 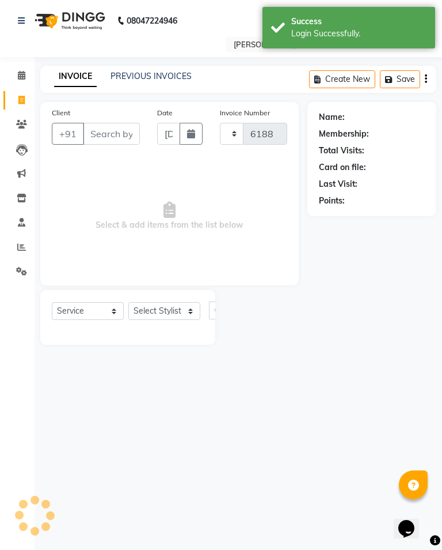 I want to click on div: Card on file:, so click(x=343, y=167).